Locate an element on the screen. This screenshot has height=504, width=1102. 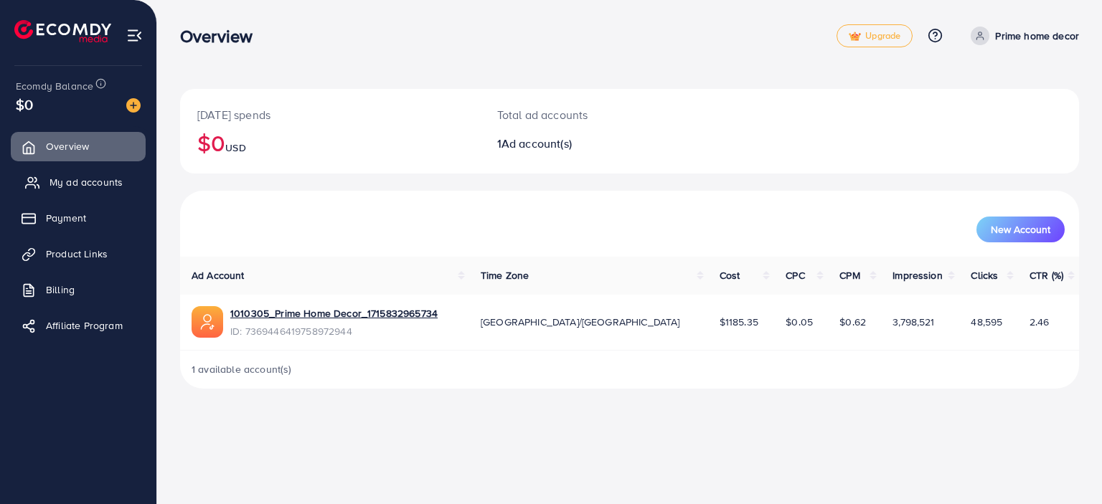
button: New Account is located at coordinates (1020, 230).